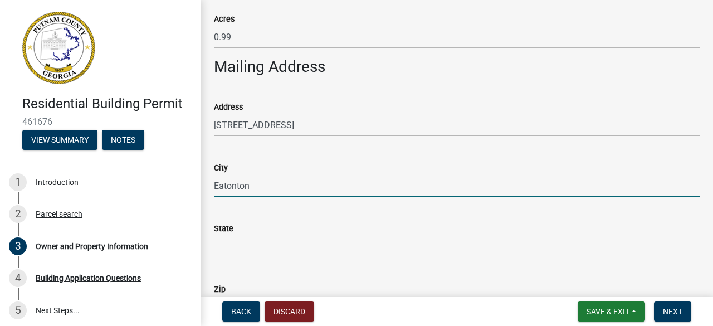 The image size is (713, 326). I want to click on button: Back, so click(241, 312).